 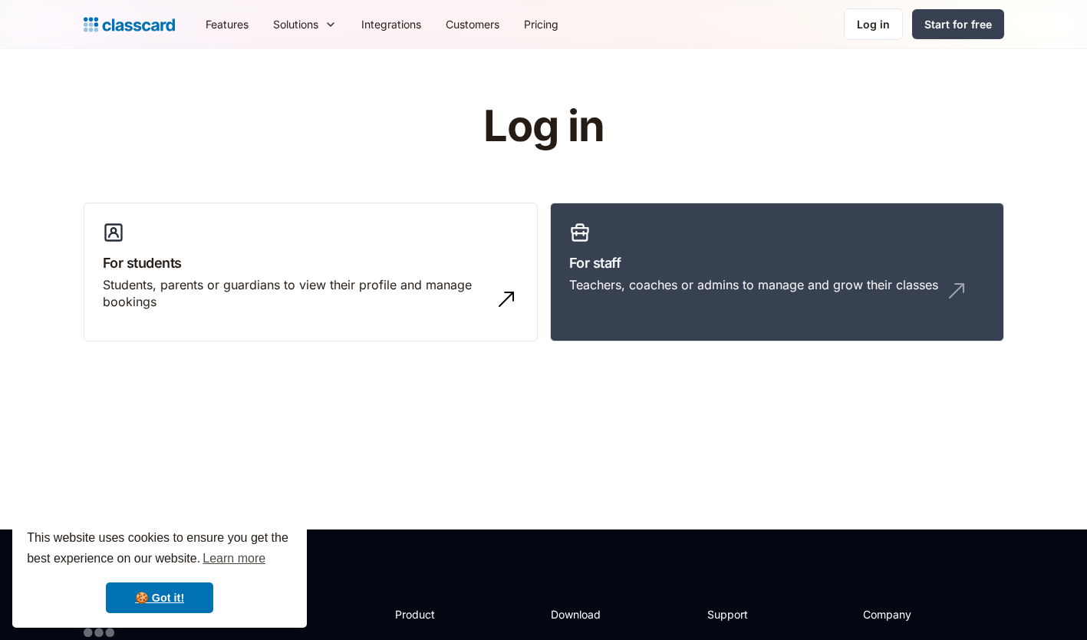 I want to click on a: Start for free, so click(x=958, y=24).